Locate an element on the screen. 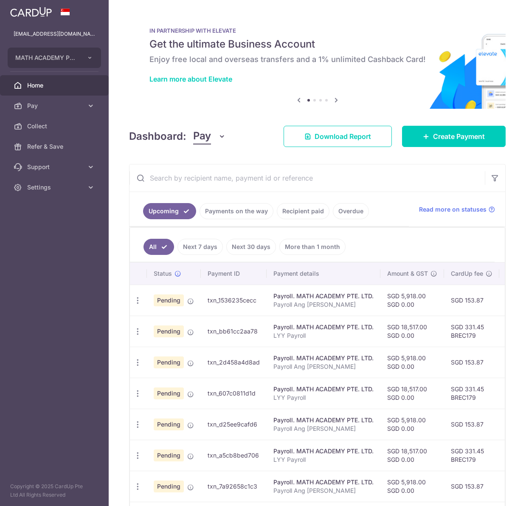  p: IN PARTNERSHIP WITH ELEVATE is located at coordinates (317, 31).